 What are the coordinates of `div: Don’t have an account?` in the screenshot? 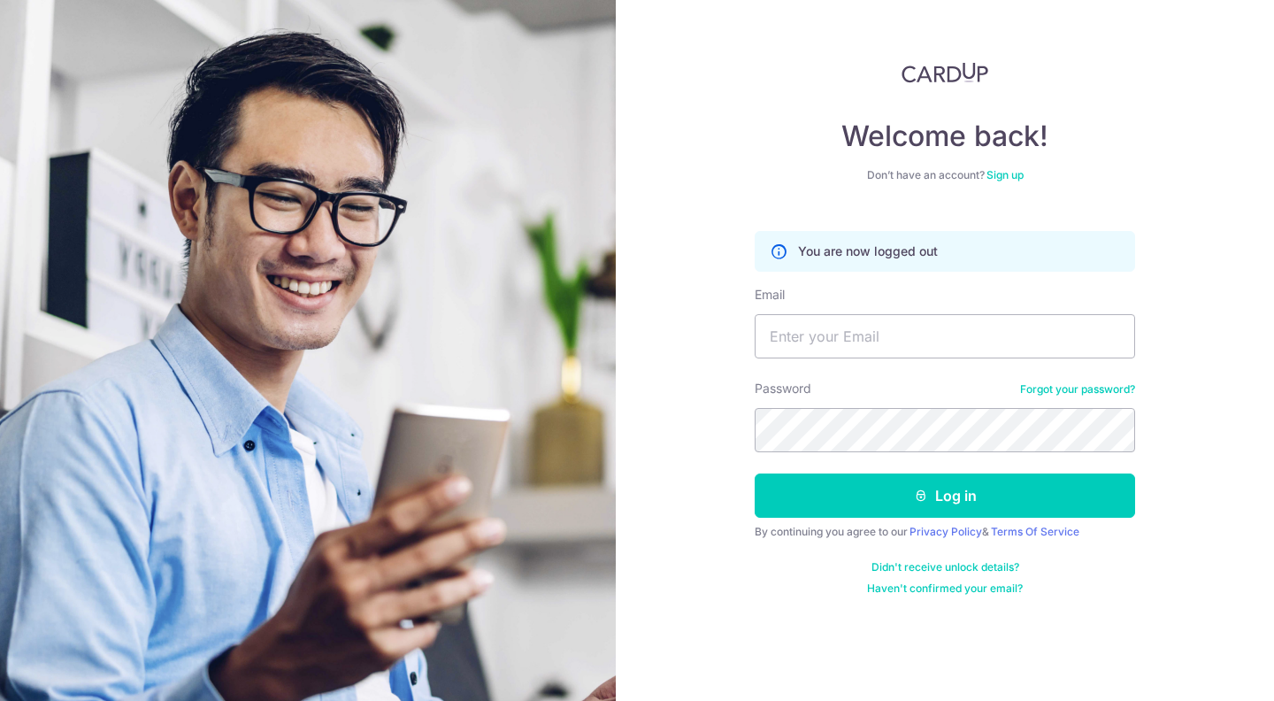 It's located at (945, 175).